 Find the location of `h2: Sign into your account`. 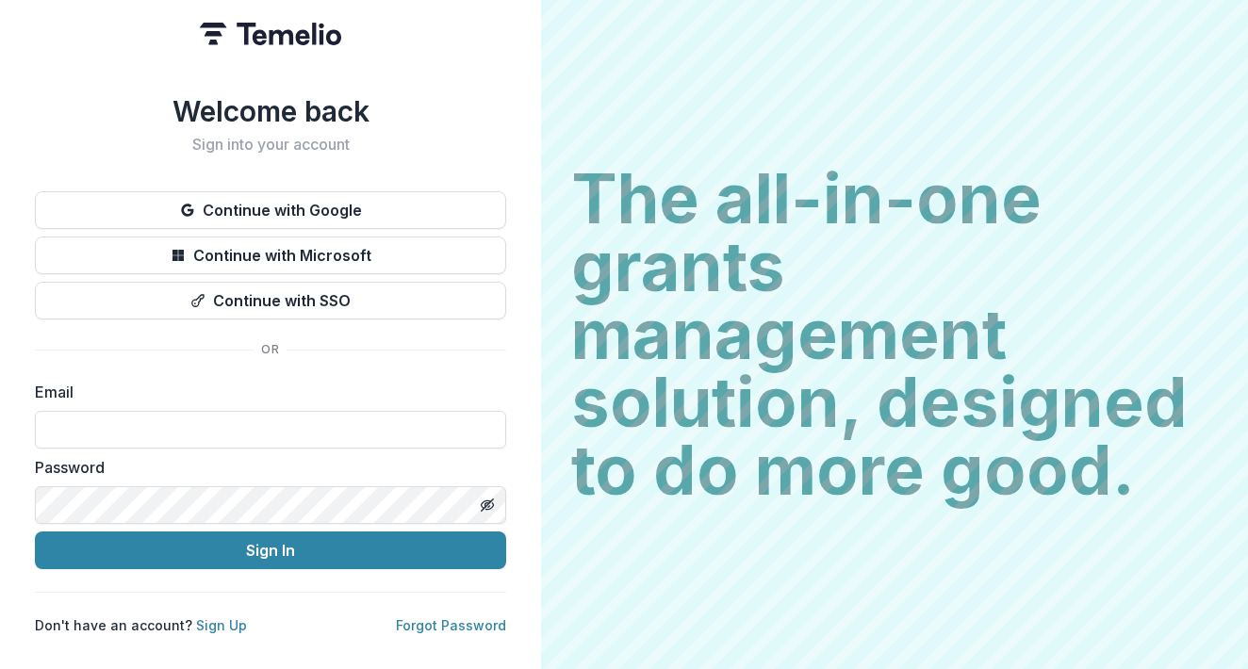

h2: Sign into your account is located at coordinates (271, 144).